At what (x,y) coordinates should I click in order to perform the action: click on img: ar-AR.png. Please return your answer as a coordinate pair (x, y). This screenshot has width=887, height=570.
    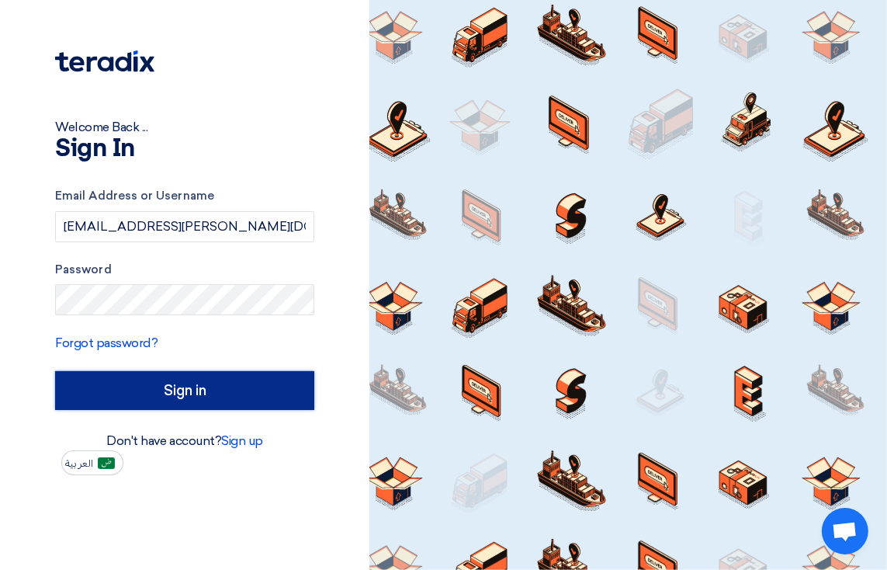
    Looking at the image, I should click on (106, 463).